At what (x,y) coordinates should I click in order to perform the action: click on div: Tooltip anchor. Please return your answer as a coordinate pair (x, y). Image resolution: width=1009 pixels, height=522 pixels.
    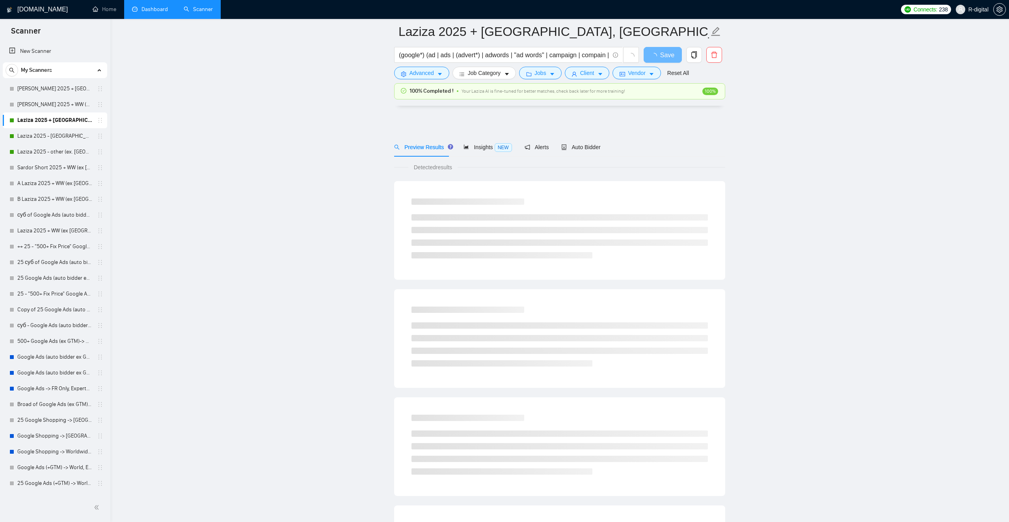
    Looking at the image, I should click on (451, 147).